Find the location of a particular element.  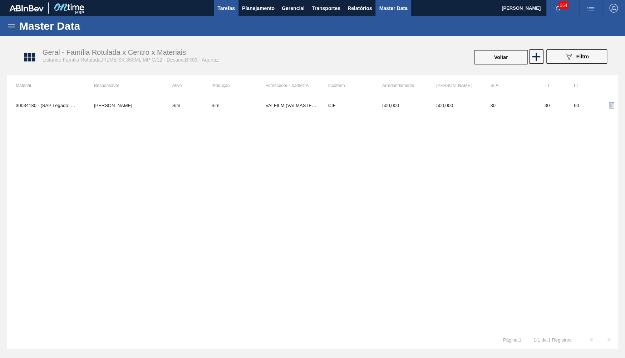

td: YASMIM FERREIRA DA SILVA is located at coordinates (124, 105).